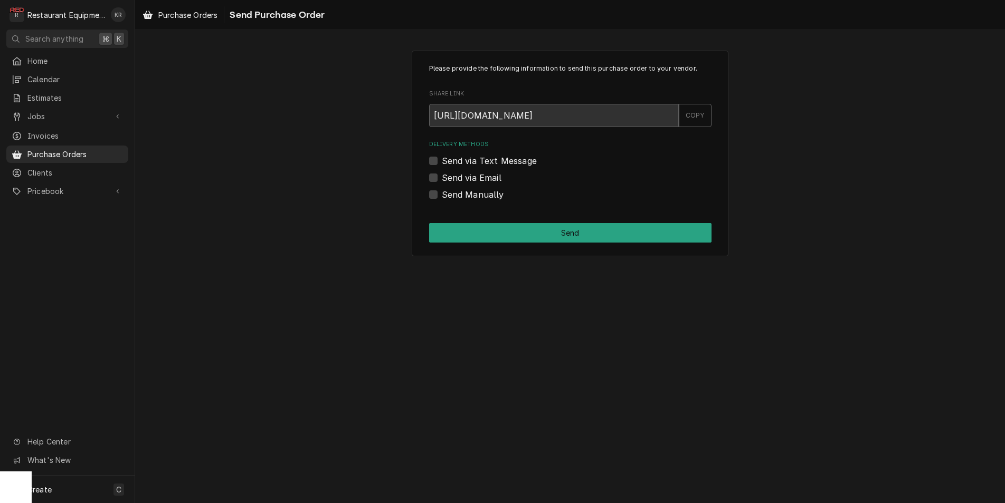 Image resolution: width=1005 pixels, height=503 pixels. What do you see at coordinates (570, 233) in the screenshot?
I see `div: Button Group` at bounding box center [570, 233].